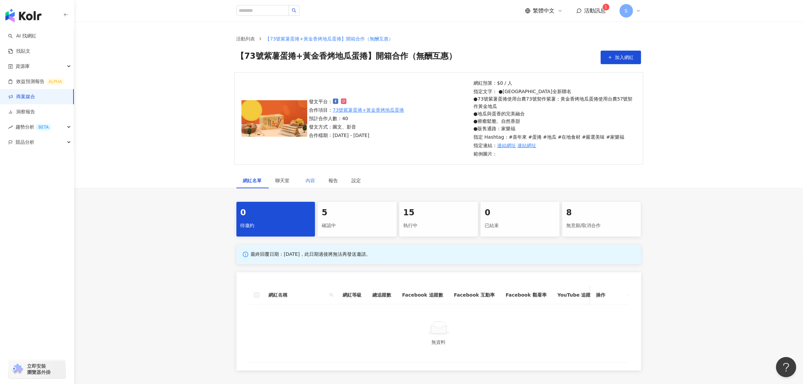  I want to click on div: 報告, so click(334, 180).